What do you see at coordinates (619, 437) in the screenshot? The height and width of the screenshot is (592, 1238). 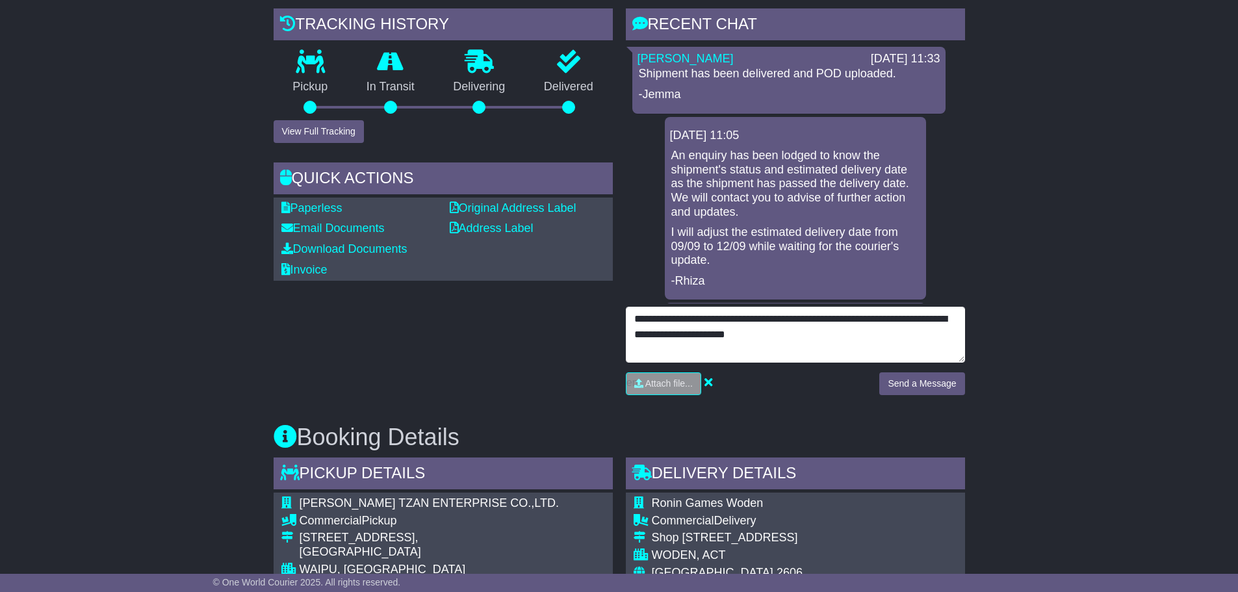 I see `h3: Booking Details` at bounding box center [619, 437].